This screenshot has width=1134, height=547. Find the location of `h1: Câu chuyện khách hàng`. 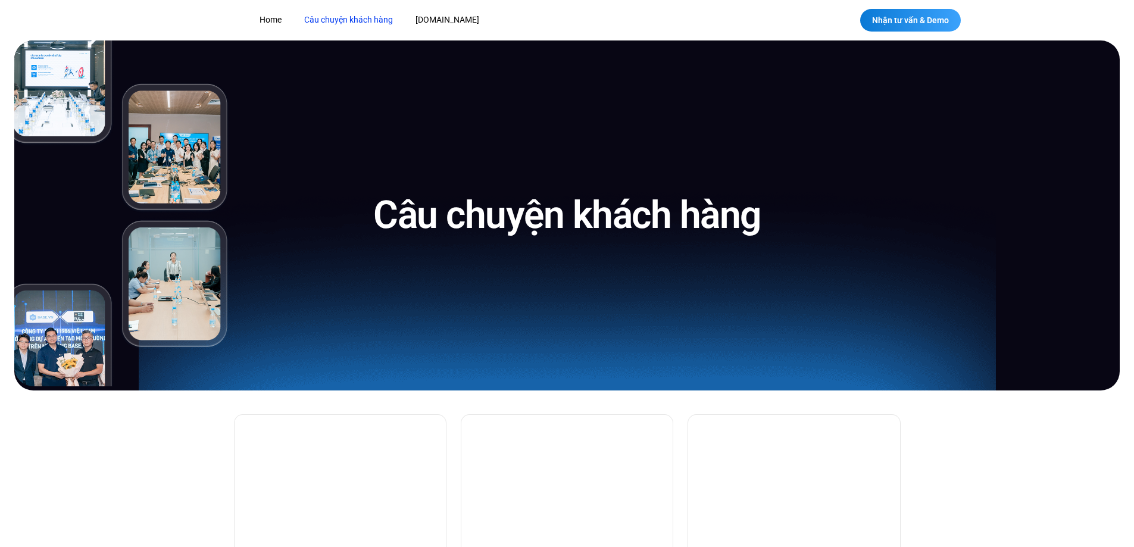

h1: Câu chuyện khách hàng is located at coordinates (567, 215).